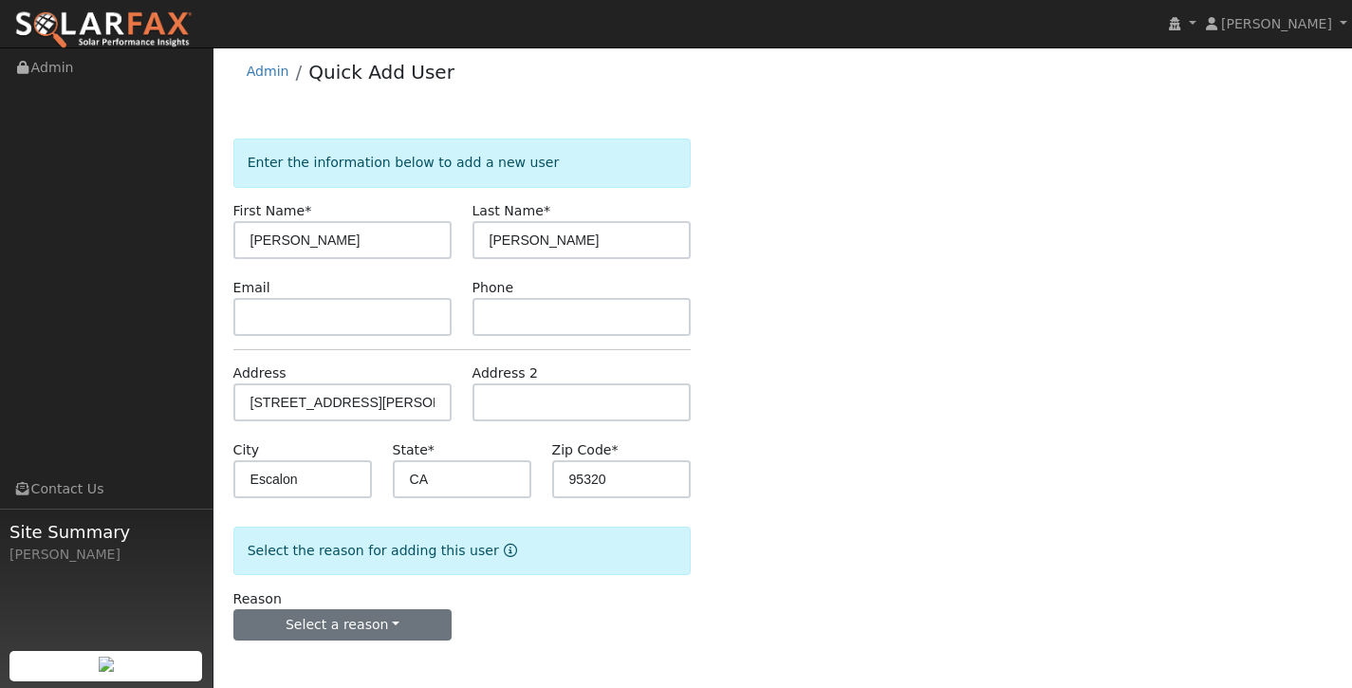 This screenshot has width=1352, height=688. Describe the element at coordinates (260, 373) in the screenshot. I see `label: Address` at that location.